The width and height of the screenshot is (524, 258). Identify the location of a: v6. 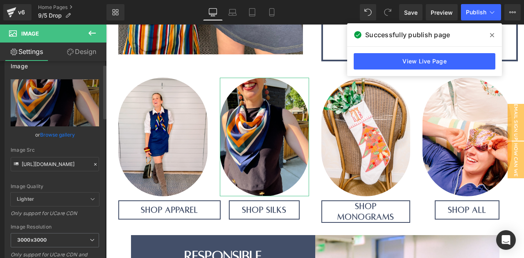
(17, 12).